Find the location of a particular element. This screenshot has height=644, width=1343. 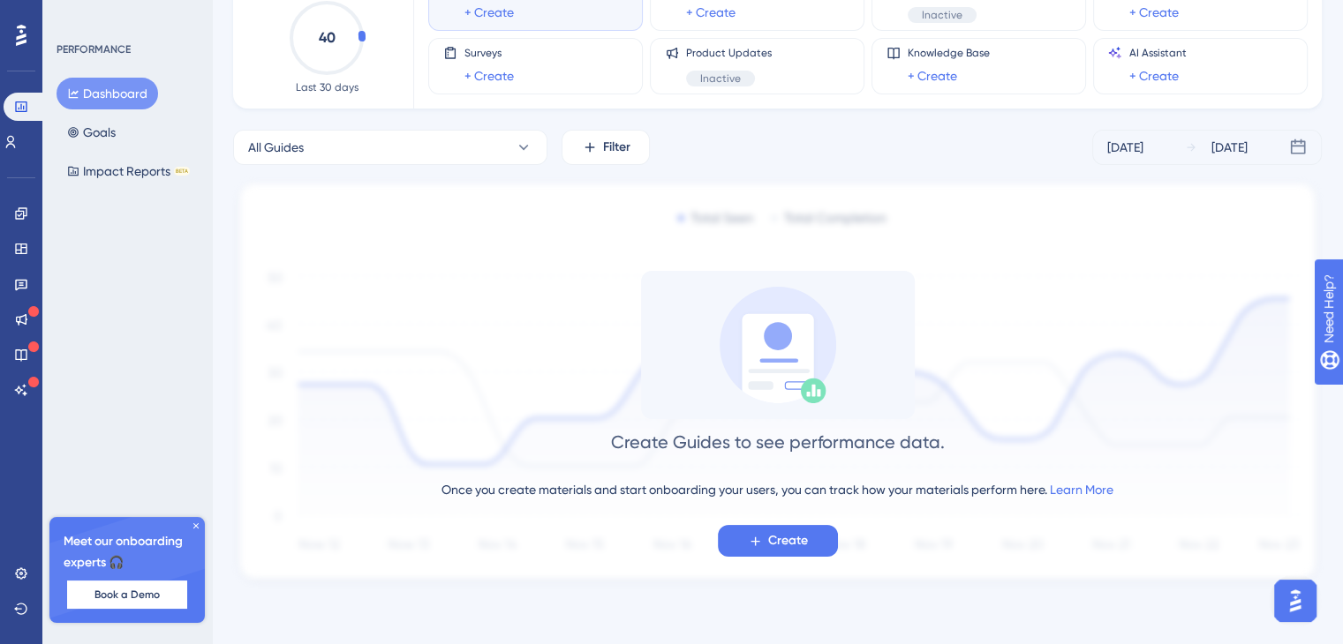

span: Product Updates is located at coordinates (728, 53).